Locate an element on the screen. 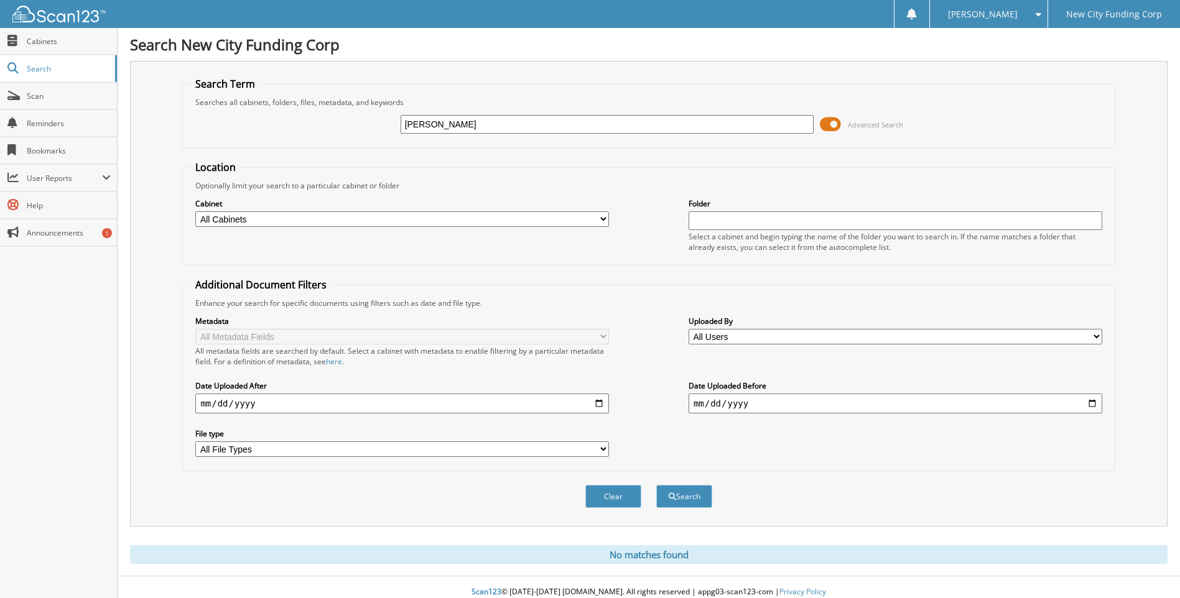  span: Announcements is located at coordinates (68, 233).